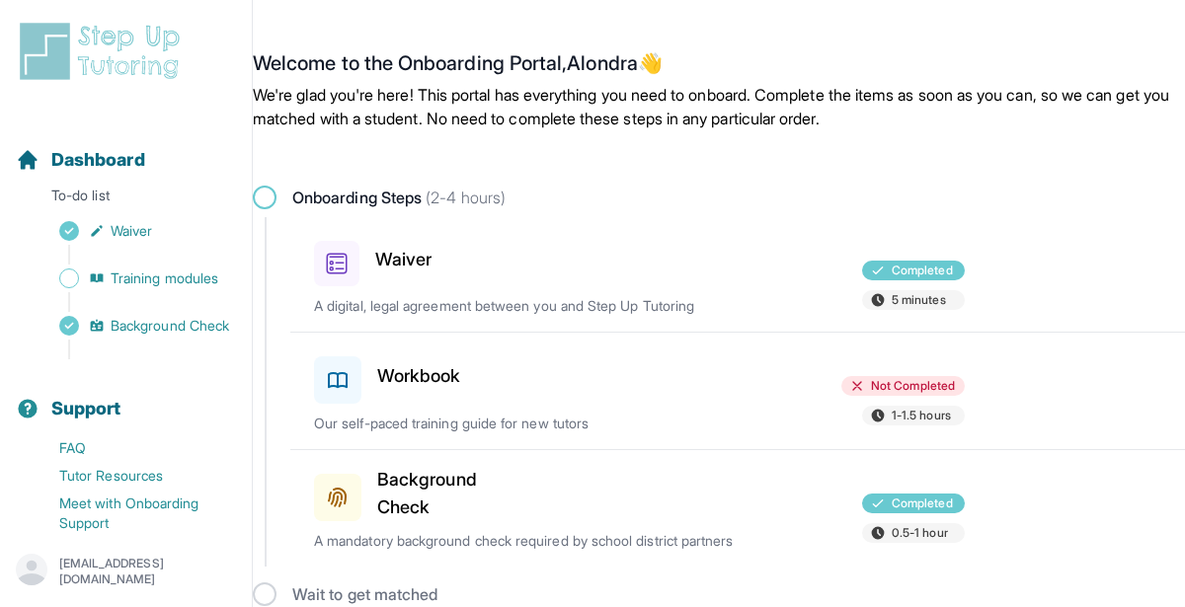  What do you see at coordinates (525, 306) in the screenshot?
I see `p: A digital, legal agreement between you and Step Up Tutoring` at bounding box center [525, 306].